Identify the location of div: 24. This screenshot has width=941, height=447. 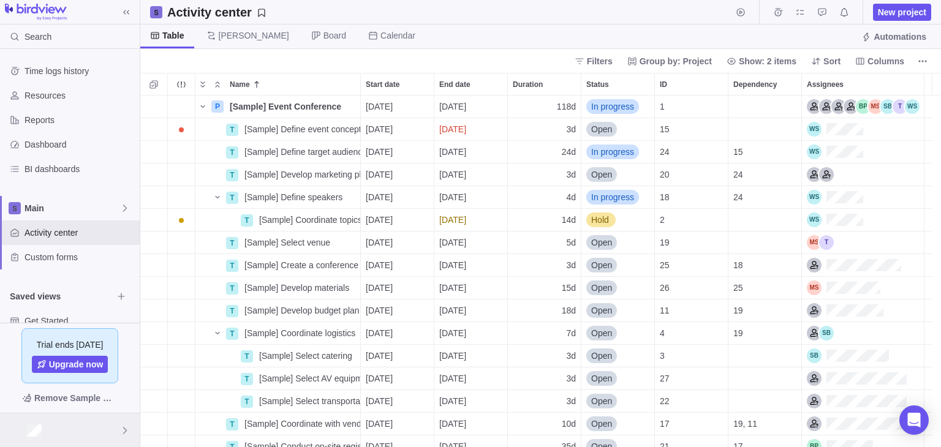
(691, 152).